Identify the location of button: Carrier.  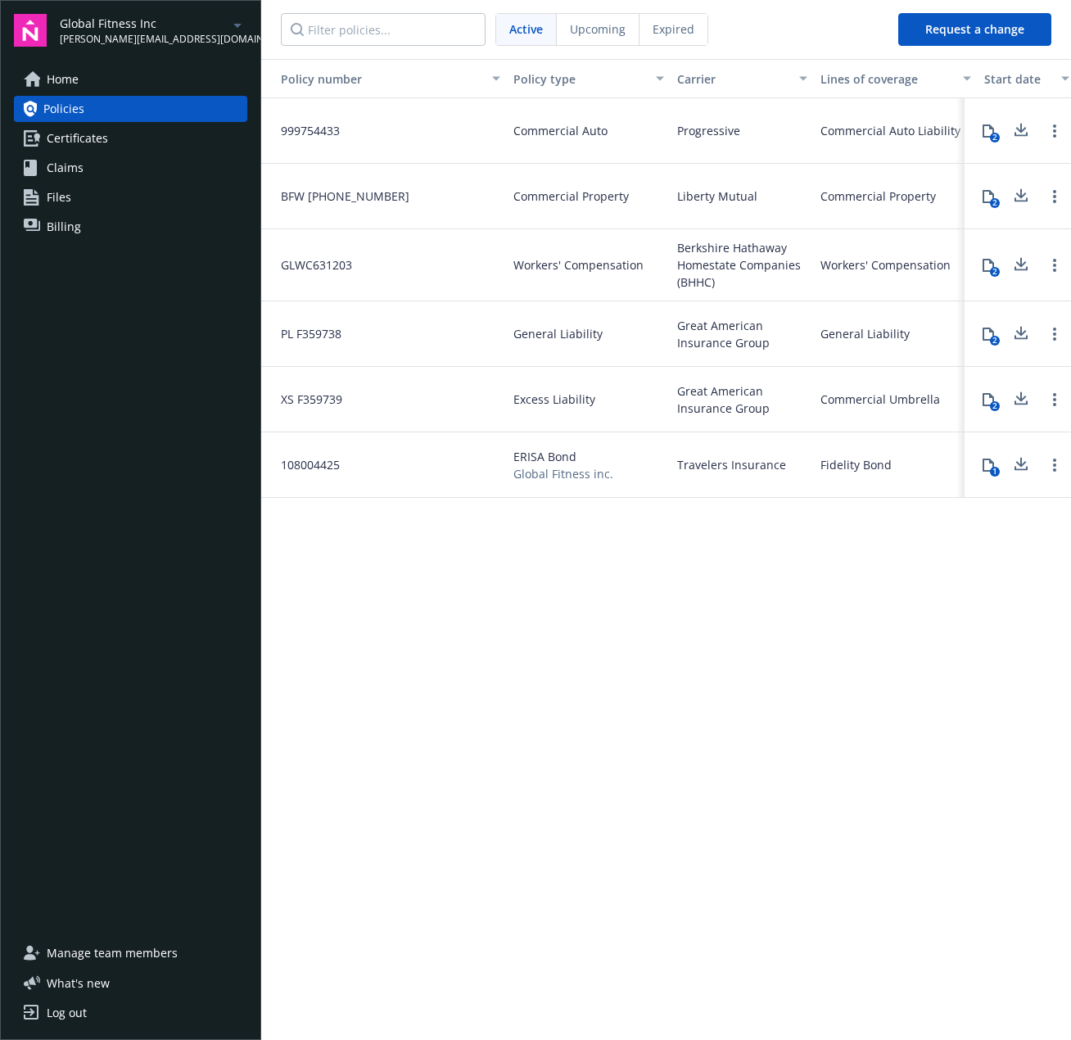
(742, 79).